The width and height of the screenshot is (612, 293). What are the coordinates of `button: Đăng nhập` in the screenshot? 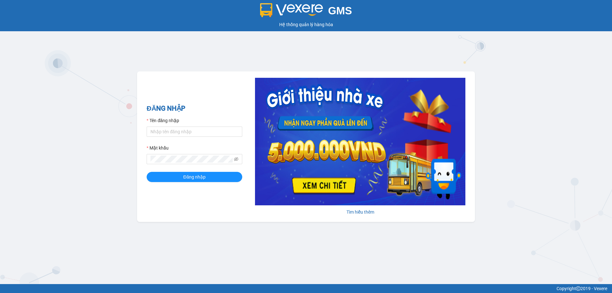 It's located at (195, 177).